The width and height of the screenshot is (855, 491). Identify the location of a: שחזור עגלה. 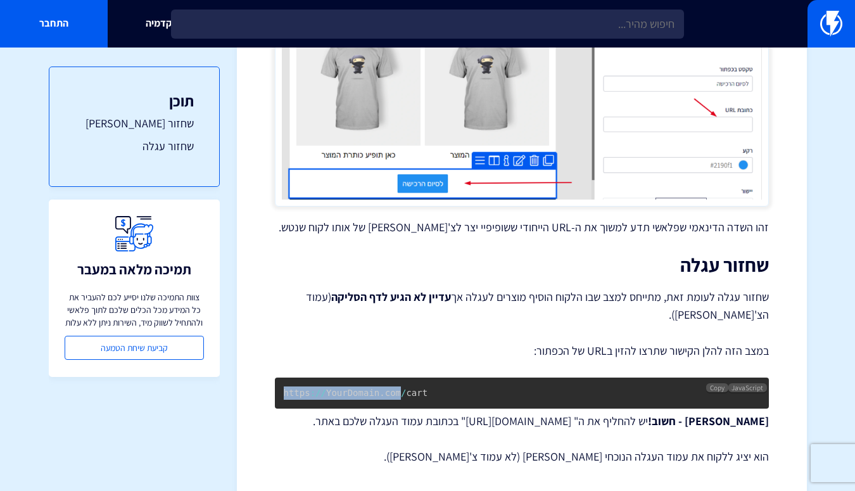
(134, 146).